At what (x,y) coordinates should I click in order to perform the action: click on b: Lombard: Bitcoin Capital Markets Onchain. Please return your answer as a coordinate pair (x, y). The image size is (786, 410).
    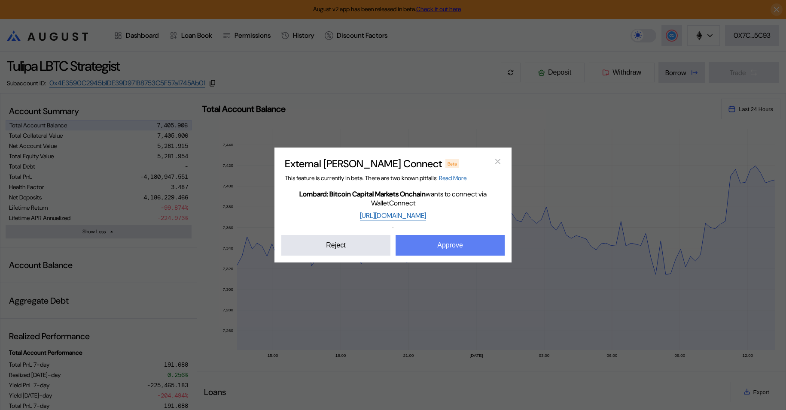
    Looking at the image, I should click on (362, 194).